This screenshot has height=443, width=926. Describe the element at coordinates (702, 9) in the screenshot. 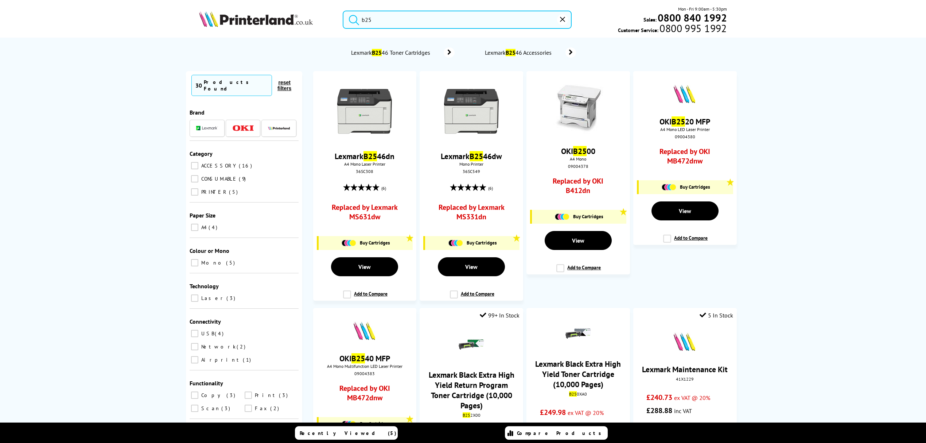

I see `span: Mon - Fri 9:00am - 5:30pm` at that location.